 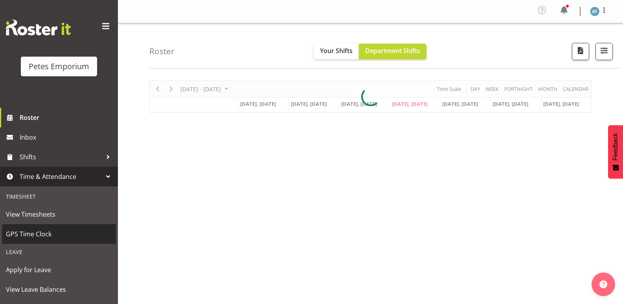 What do you see at coordinates (59, 234) in the screenshot?
I see `a: GPS Time Clock` at bounding box center [59, 234].